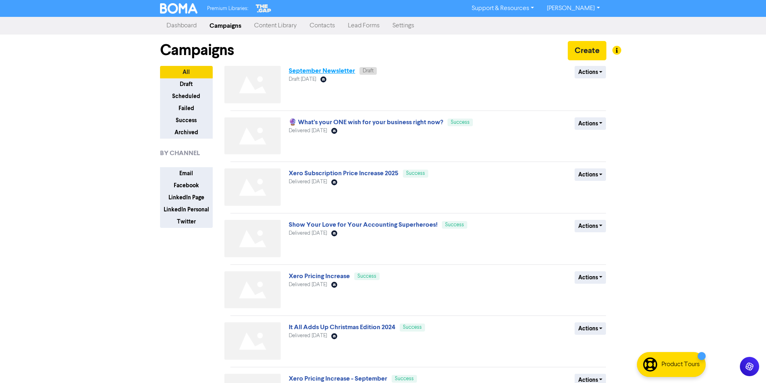 The image size is (766, 383). What do you see at coordinates (186, 197) in the screenshot?
I see `button: LinkedIn Page` at bounding box center [186, 197].